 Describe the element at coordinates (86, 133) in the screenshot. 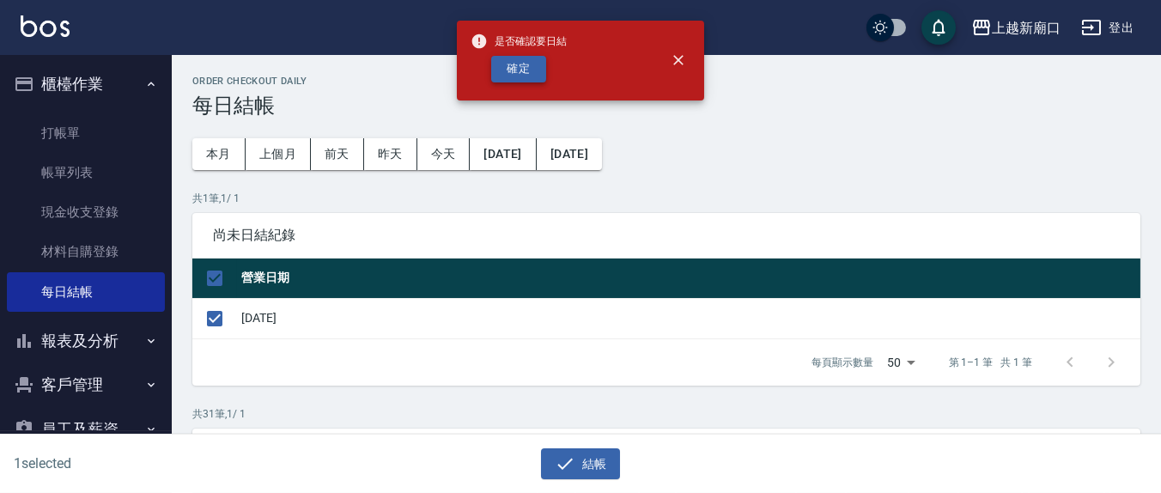

I see `a: 打帳單` at that location.